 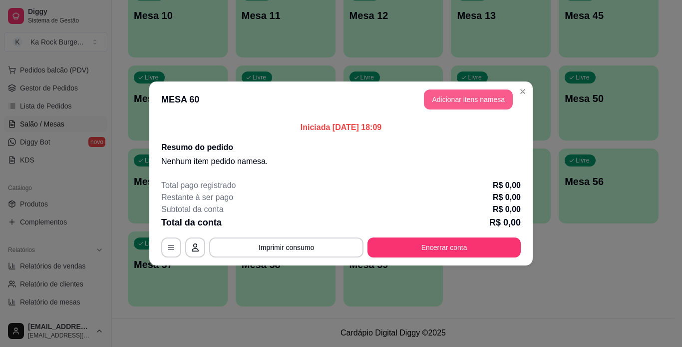 What do you see at coordinates (198, 185) in the screenshot?
I see `p: Total pago registrado` at bounding box center [198, 185].